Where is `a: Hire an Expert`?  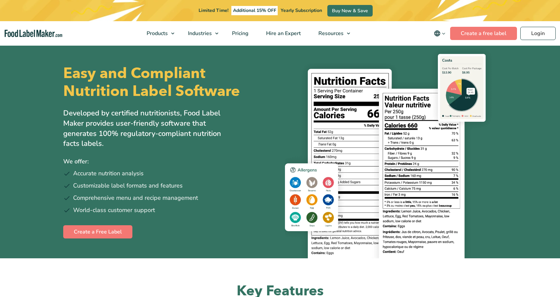 a: Hire an Expert is located at coordinates (283, 33).